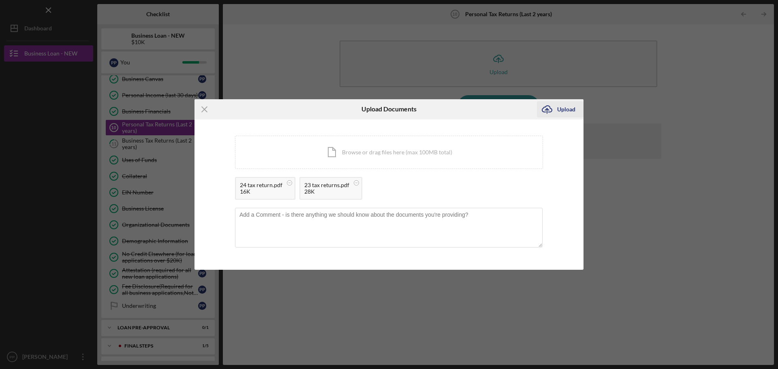 This screenshot has width=778, height=369. Describe the element at coordinates (261, 192) in the screenshot. I see `div: 16K` at that location.